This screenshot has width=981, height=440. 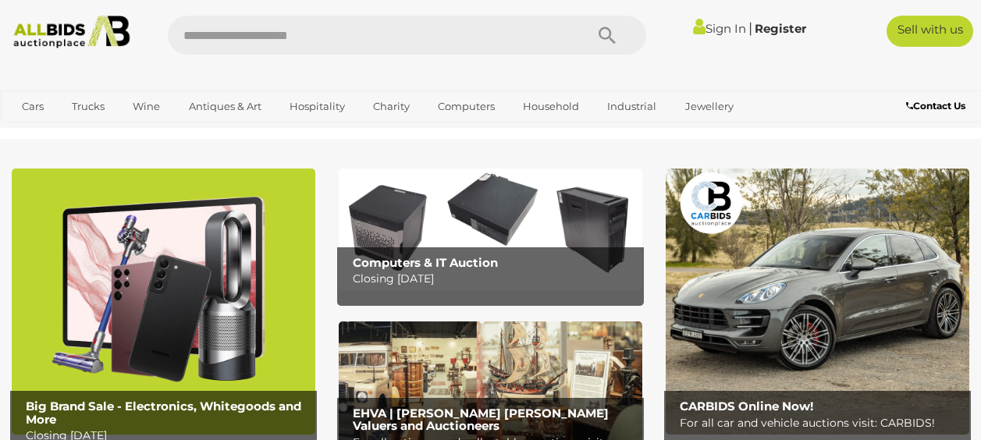 I want to click on b: Big Brand Sale - Electronics, Whitegoods and More, so click(x=163, y=413).